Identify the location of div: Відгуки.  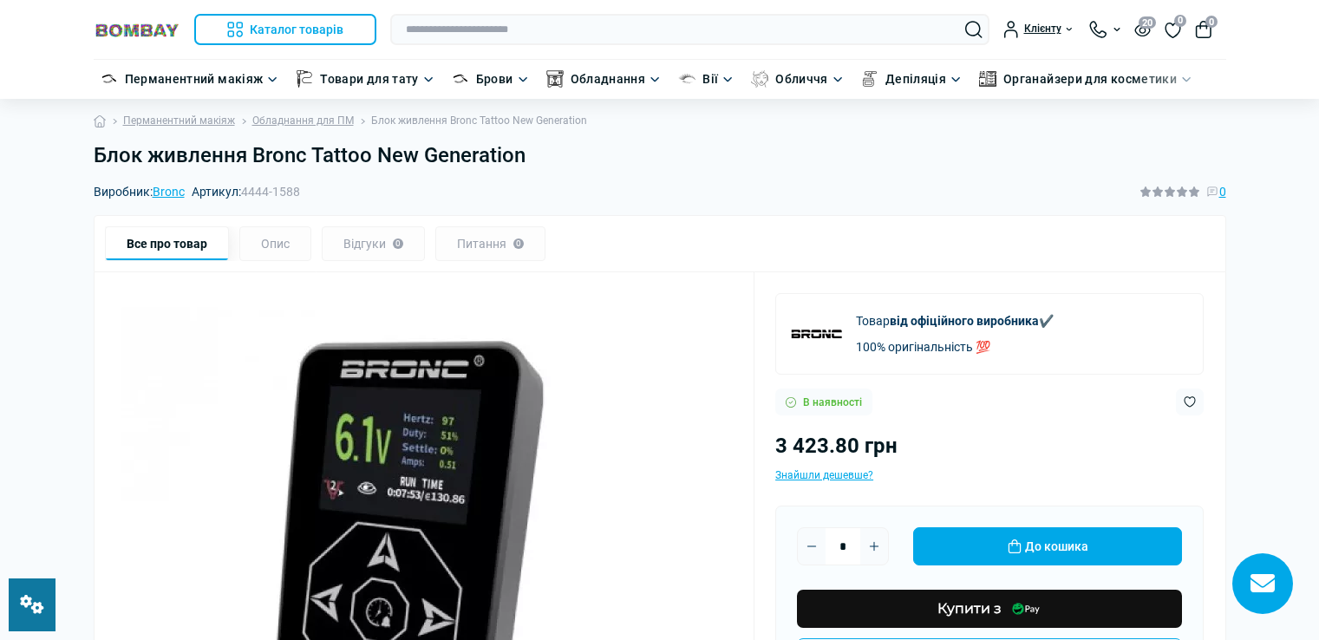
(373, 244).